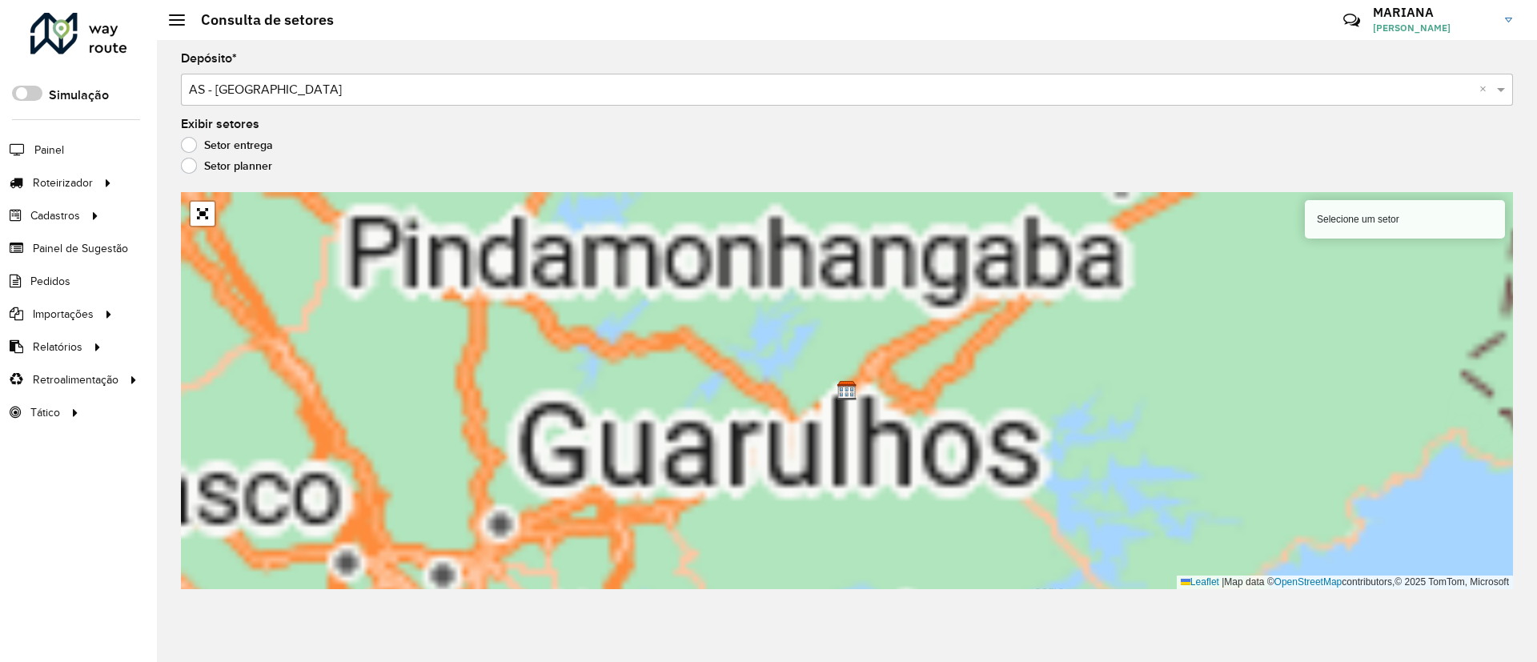  Describe the element at coordinates (220, 124) in the screenshot. I see `label: Exibir setores` at that location.